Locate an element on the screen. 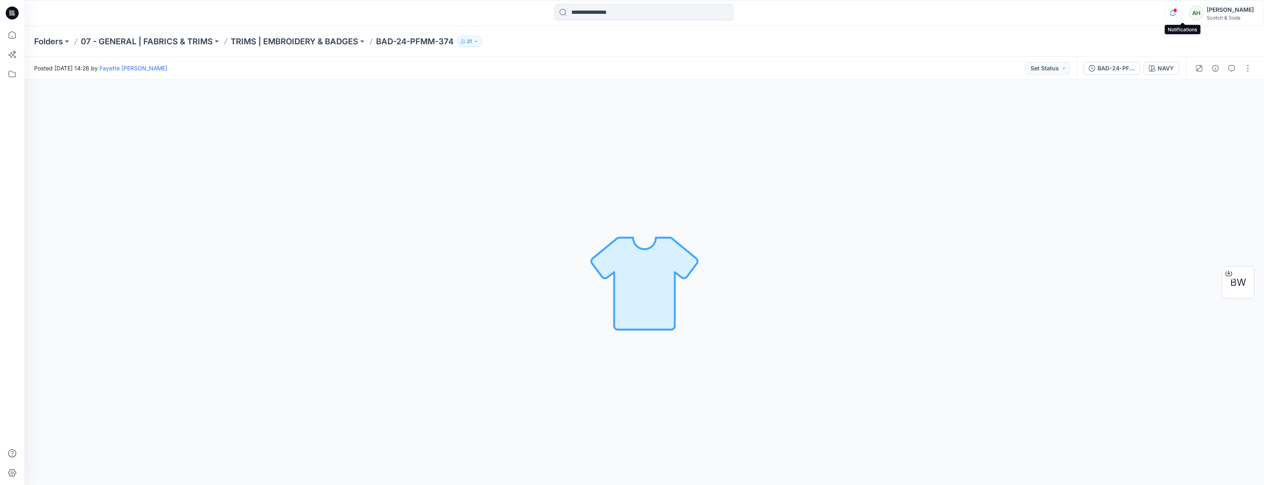 The image size is (1264, 485). button: Details is located at coordinates (1216, 68).